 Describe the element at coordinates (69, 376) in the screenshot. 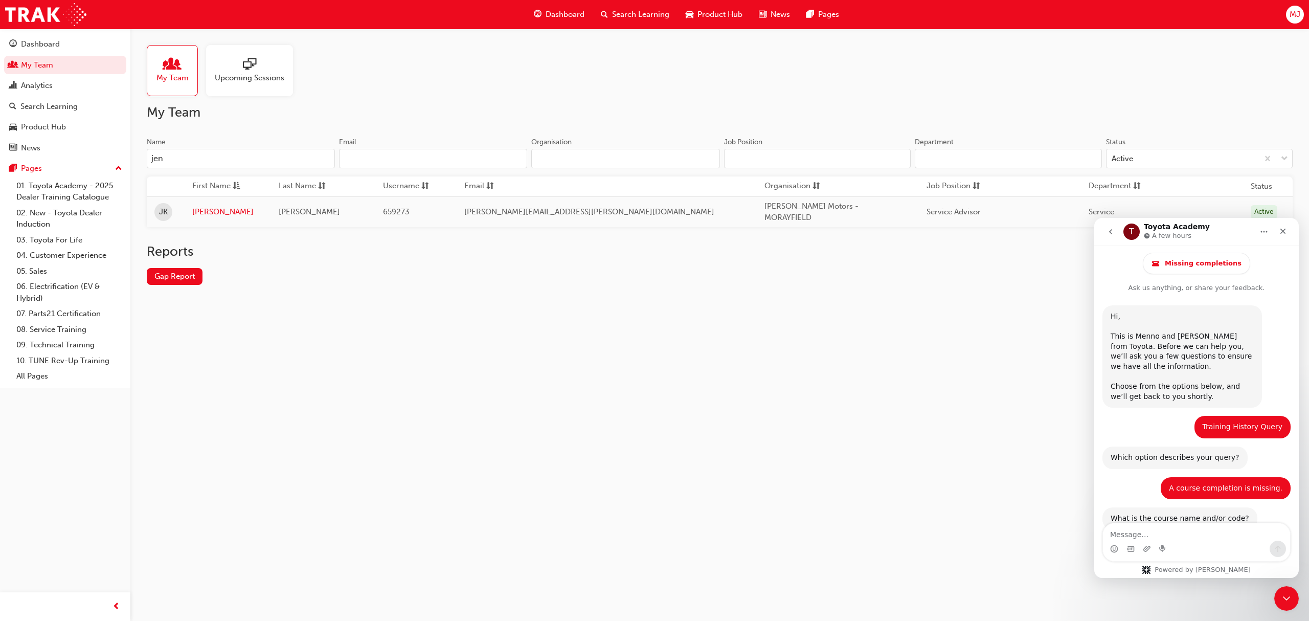

I see `a: All Pages` at that location.